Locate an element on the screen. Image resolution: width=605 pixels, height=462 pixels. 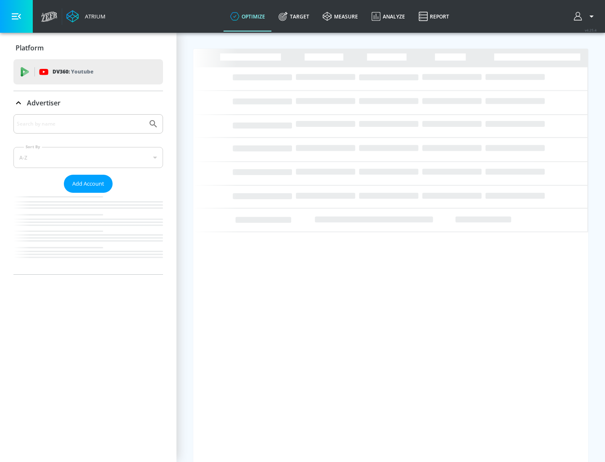
span: Add Account is located at coordinates (88, 183).